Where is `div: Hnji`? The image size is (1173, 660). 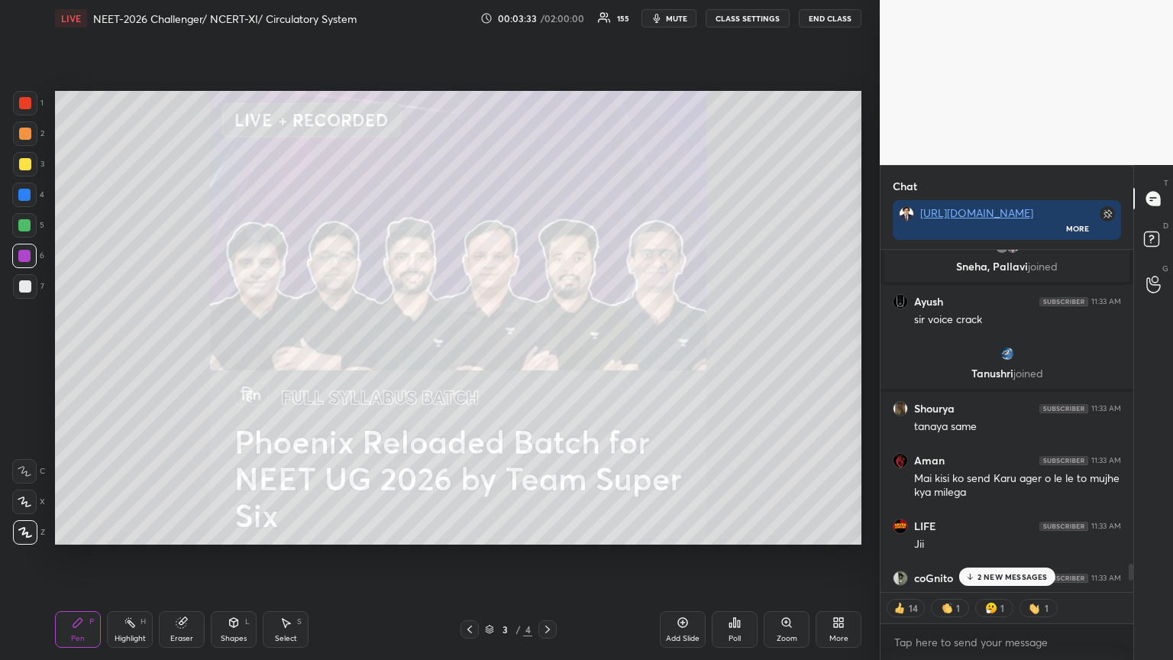
div: Hnji is located at coordinates (1017, 597).